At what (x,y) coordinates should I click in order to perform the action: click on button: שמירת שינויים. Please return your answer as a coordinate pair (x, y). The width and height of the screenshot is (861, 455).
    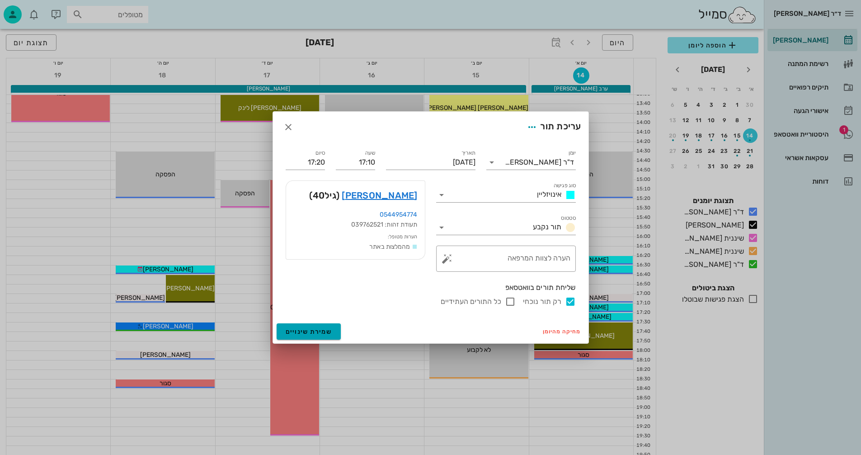
    Looking at the image, I should click on (309, 331).